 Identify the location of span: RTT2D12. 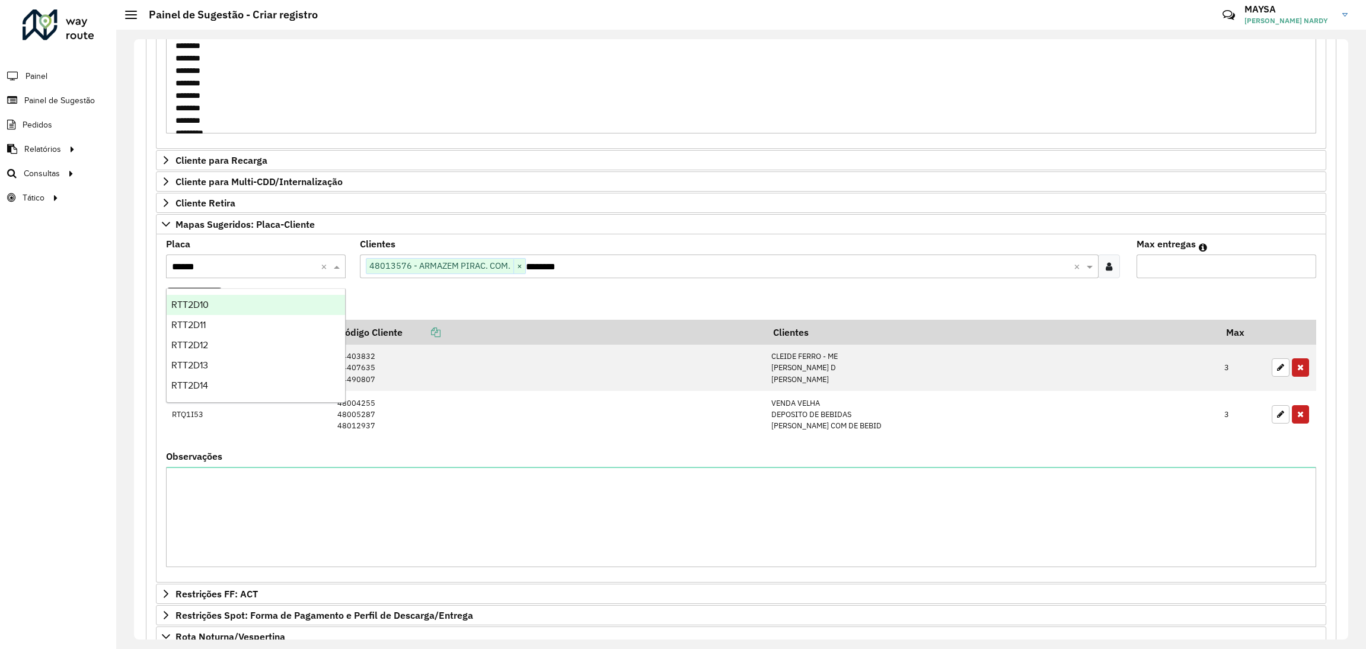
(190, 345).